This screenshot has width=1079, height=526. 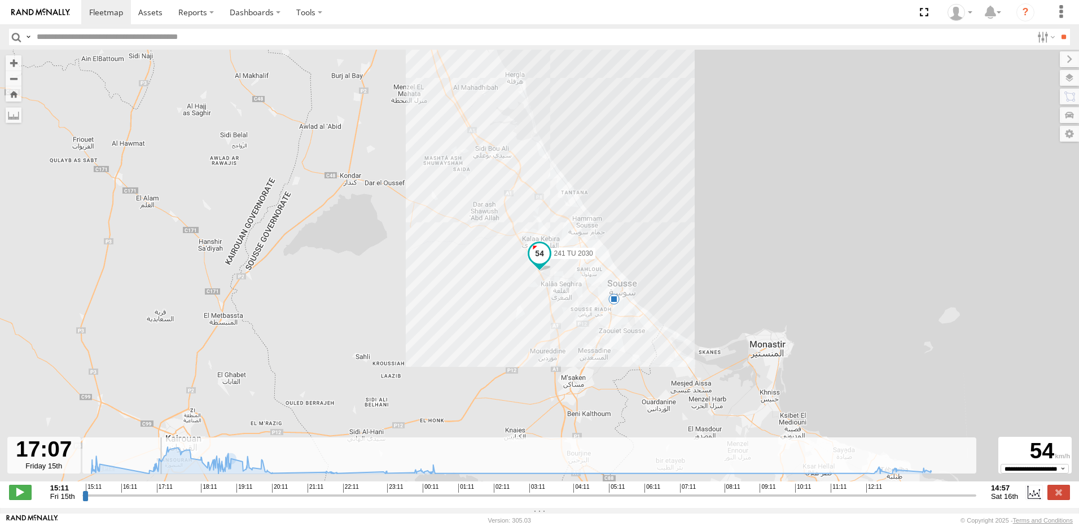 What do you see at coordinates (573, 253) in the screenshot?
I see `span: 241 TU 2030` at bounding box center [573, 253].